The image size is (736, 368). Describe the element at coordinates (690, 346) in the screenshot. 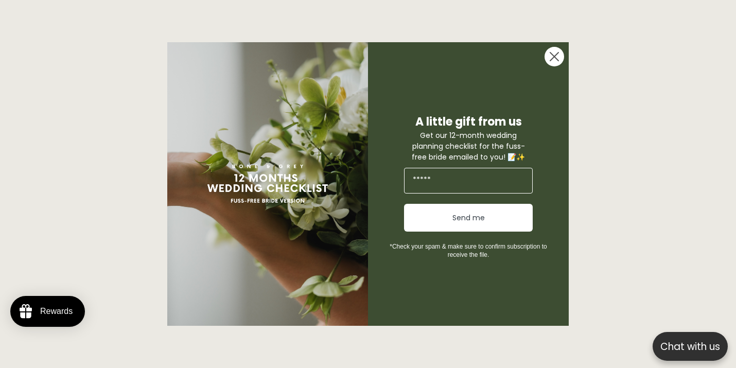

I see `button: Open chatbox` at that location.